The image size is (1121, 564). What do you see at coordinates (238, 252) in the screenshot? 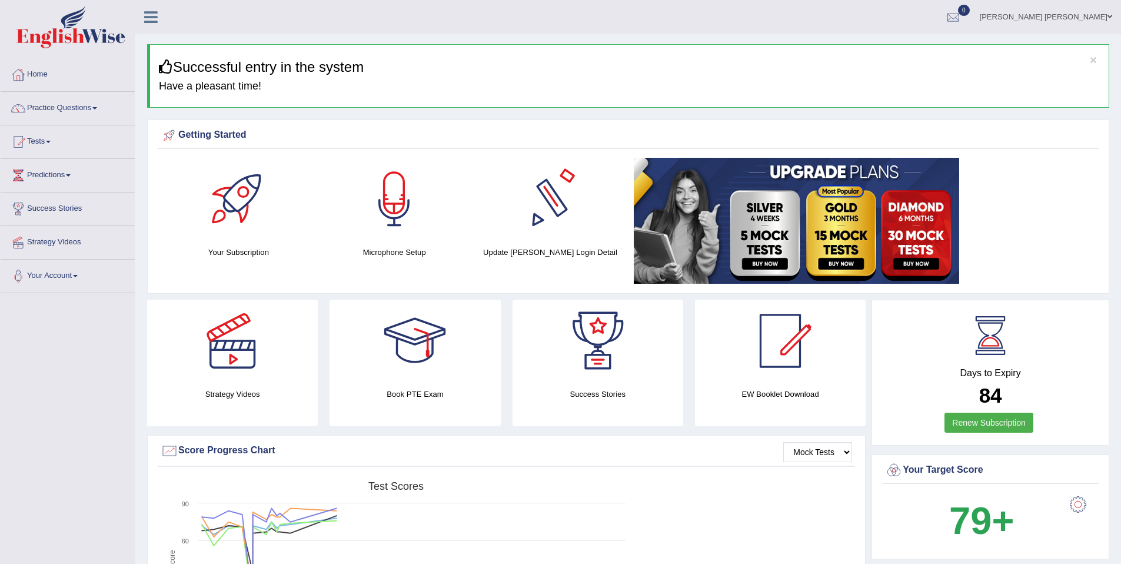
I see `h4: Your Subscription` at bounding box center [238, 252].